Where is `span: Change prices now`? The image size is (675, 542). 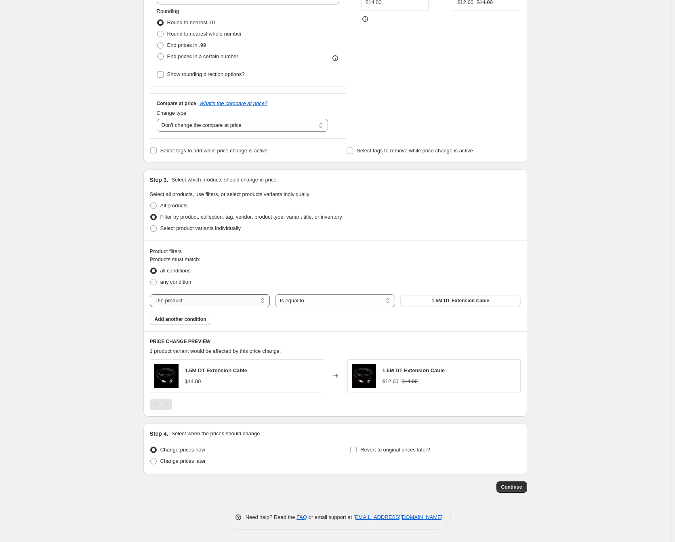 span: Change prices now is located at coordinates (183, 449).